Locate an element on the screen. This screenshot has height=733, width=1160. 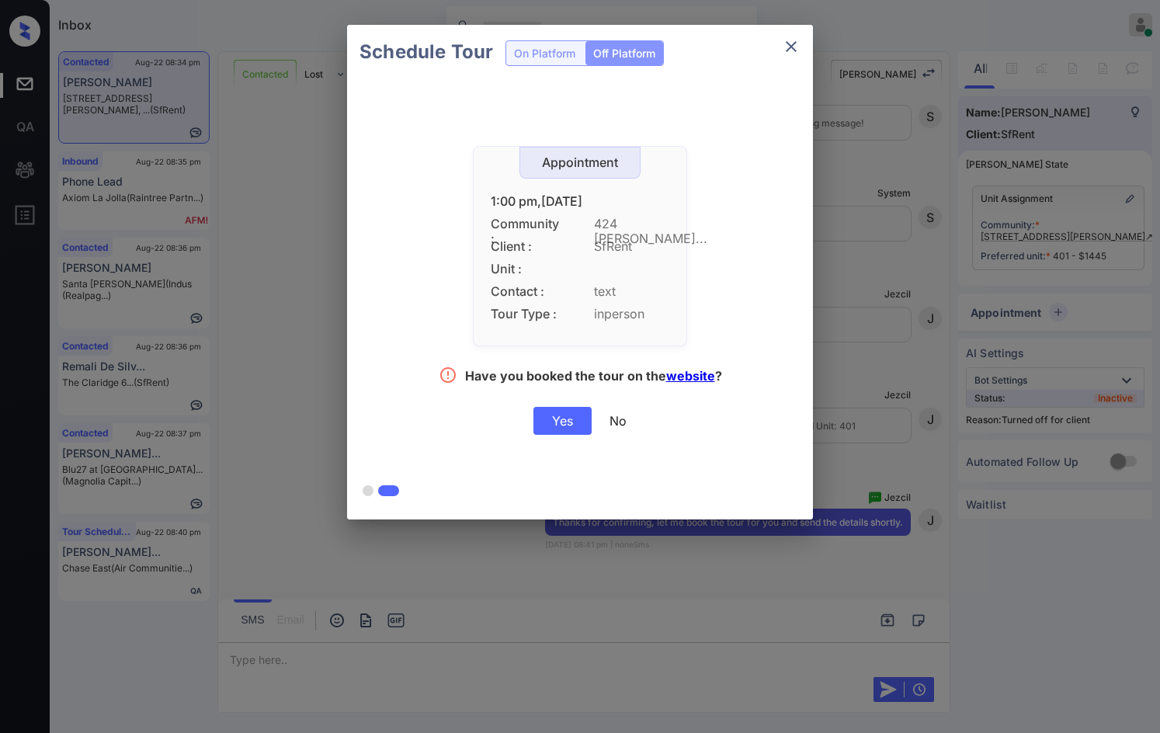
div: Have you booked the tour on the ? is located at coordinates (593, 377).